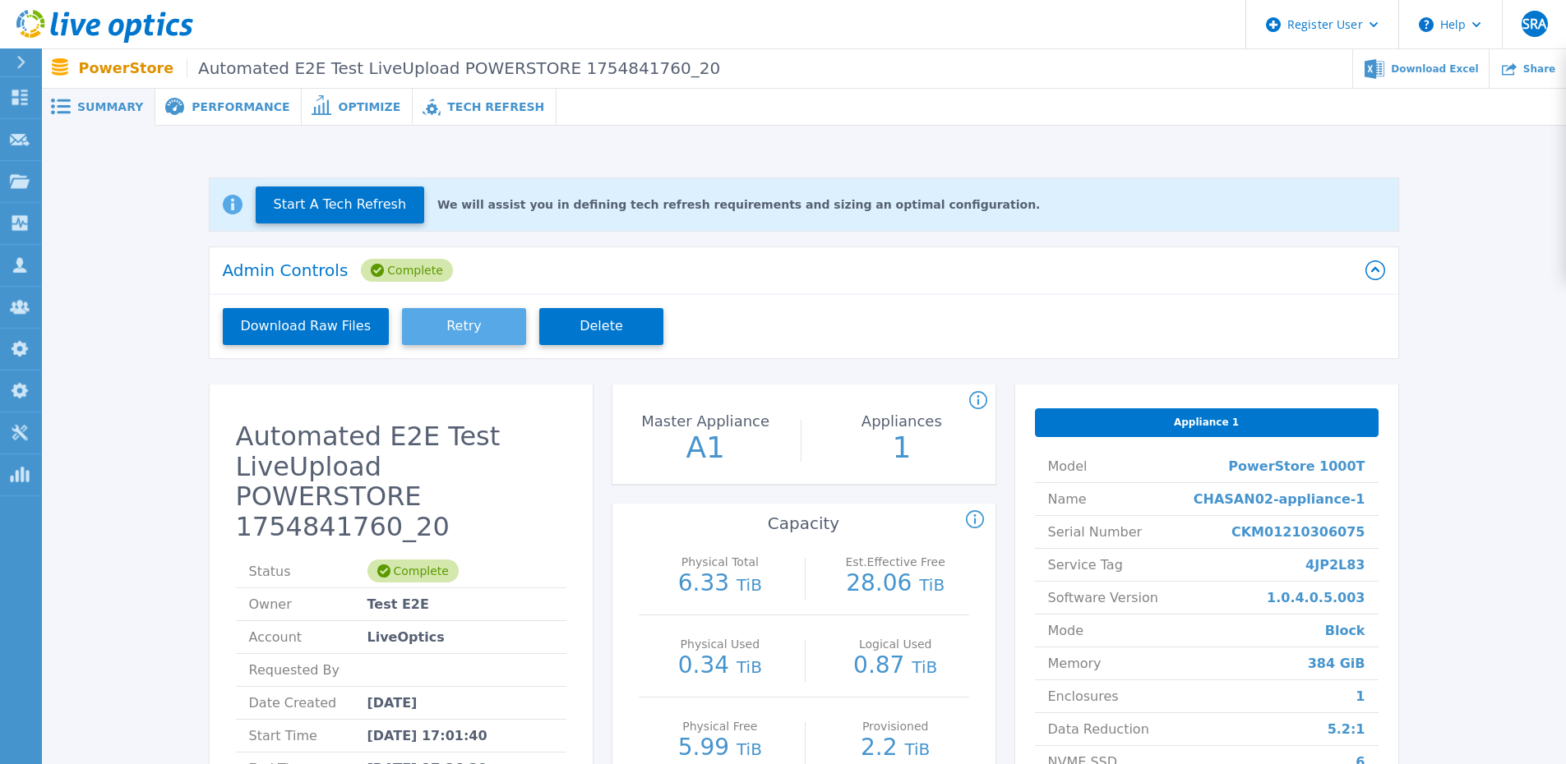 The image size is (1566, 764). Describe the element at coordinates (406, 637) in the screenshot. I see `span: LiveOptics` at that location.